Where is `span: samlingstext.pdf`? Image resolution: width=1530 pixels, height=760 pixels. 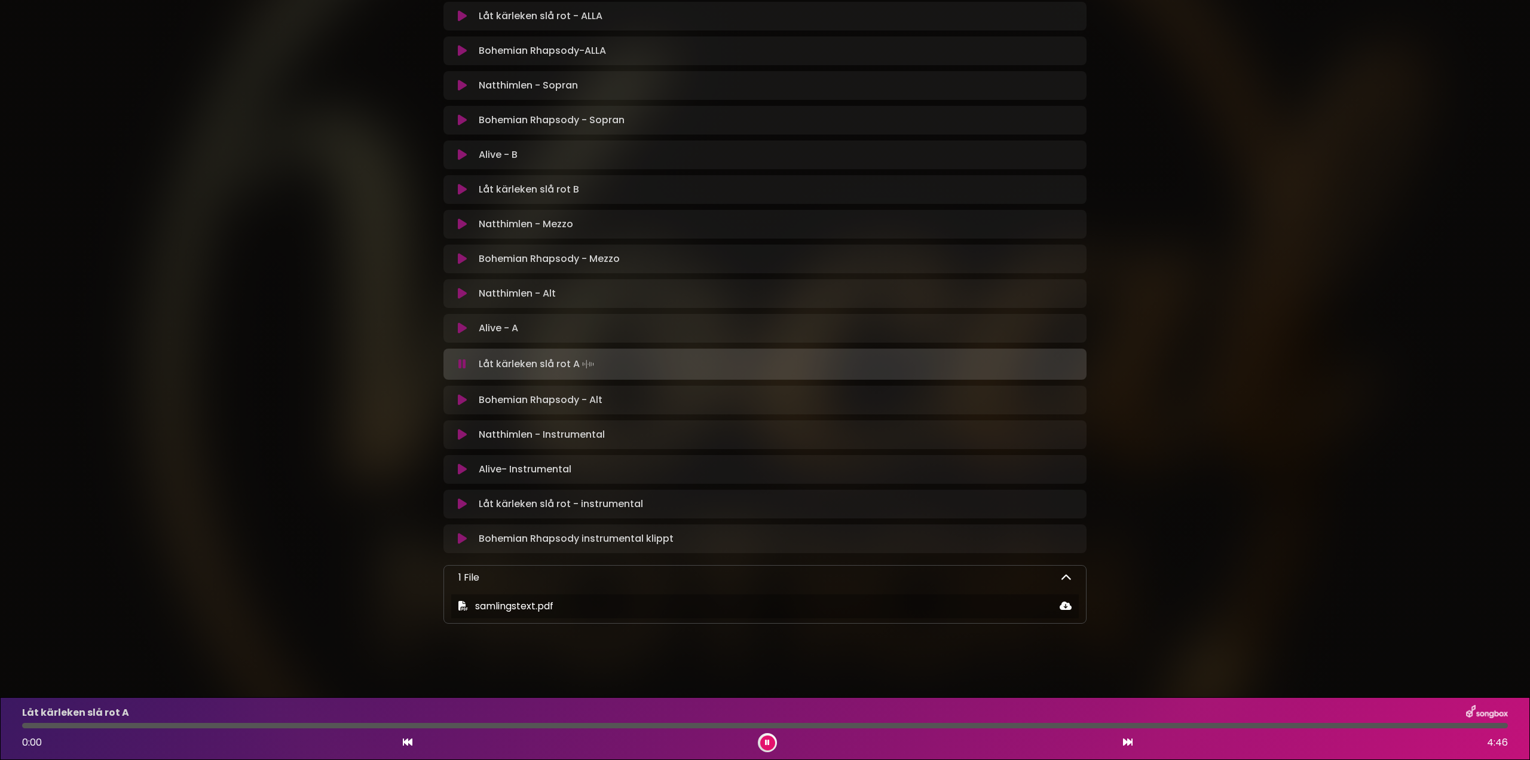
span: samlingstext.pdf is located at coordinates (514, 605).